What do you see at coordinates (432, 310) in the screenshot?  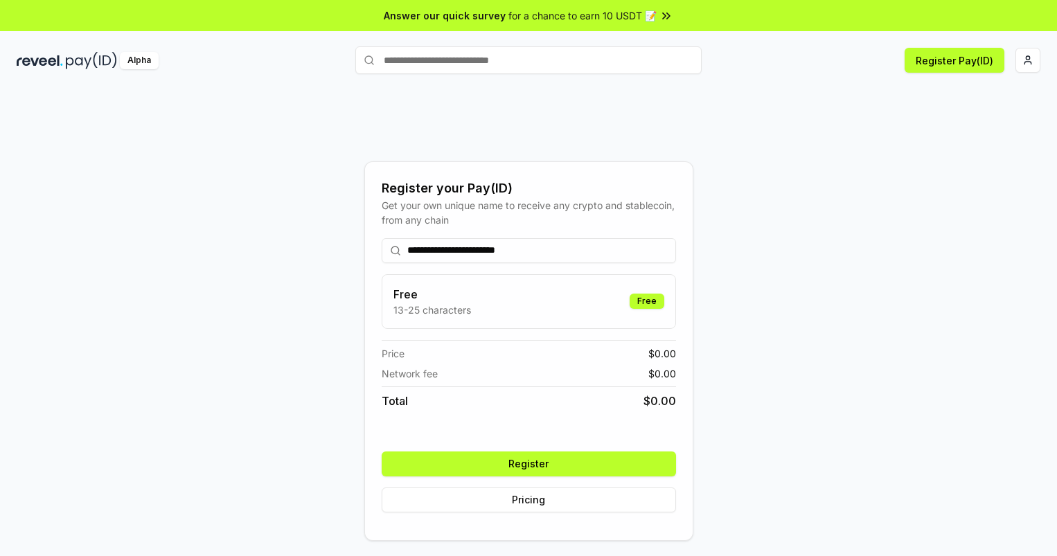 I see `p: 13-25 characters` at bounding box center [432, 310].